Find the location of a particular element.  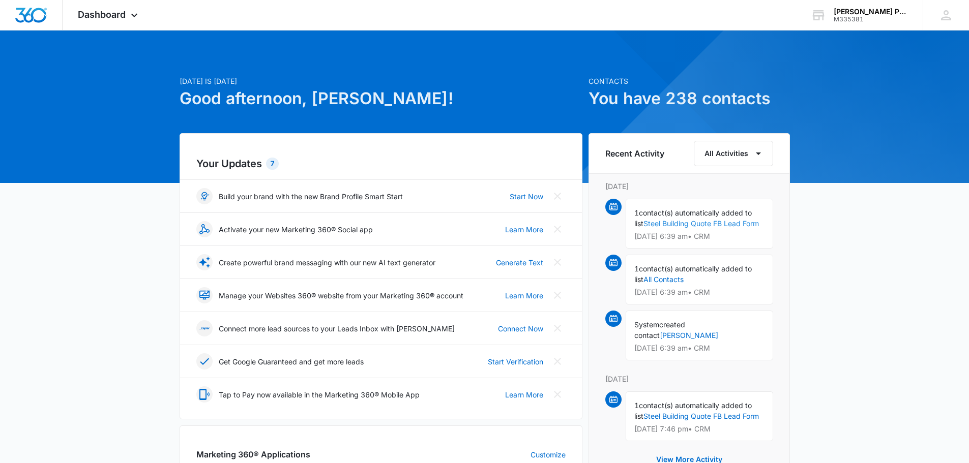

p: Create powerful brand messaging with our new AI text generator is located at coordinates (327, 262).